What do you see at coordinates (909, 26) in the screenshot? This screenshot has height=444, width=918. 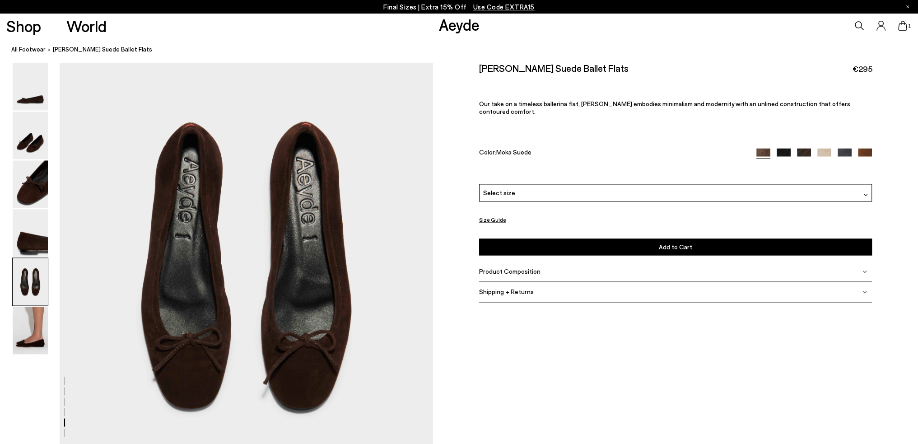 I see `span: 1` at bounding box center [909, 26].